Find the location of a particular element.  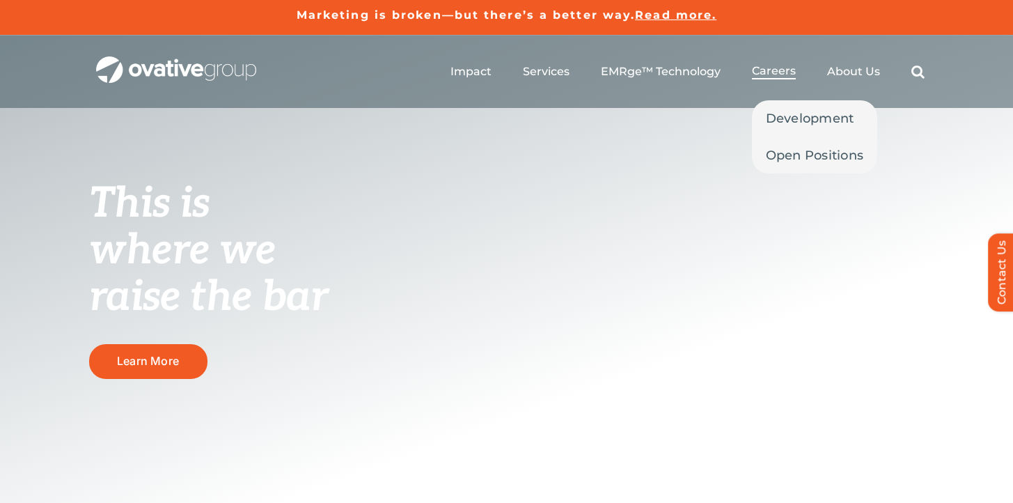

a: Open Positions is located at coordinates (814, 155).